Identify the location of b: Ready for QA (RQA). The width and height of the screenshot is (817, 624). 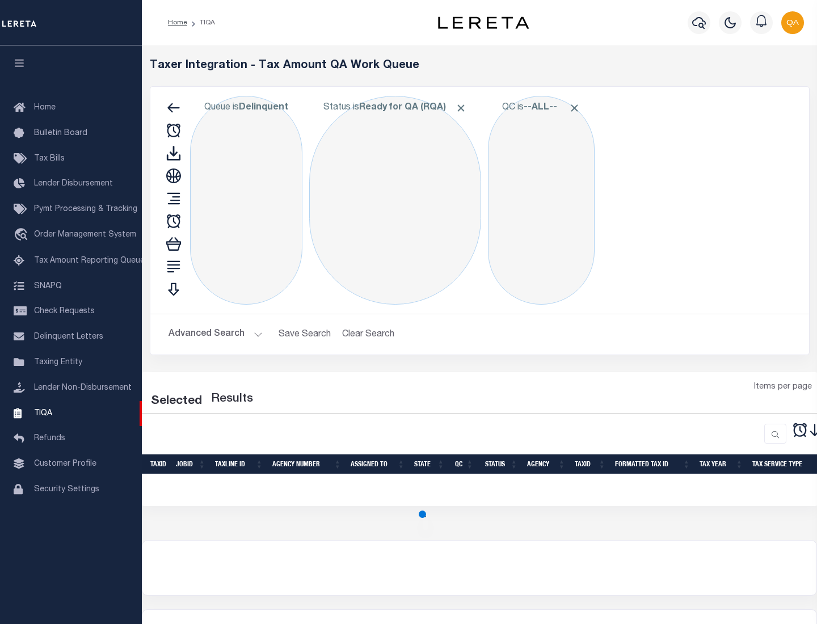
(413, 108).